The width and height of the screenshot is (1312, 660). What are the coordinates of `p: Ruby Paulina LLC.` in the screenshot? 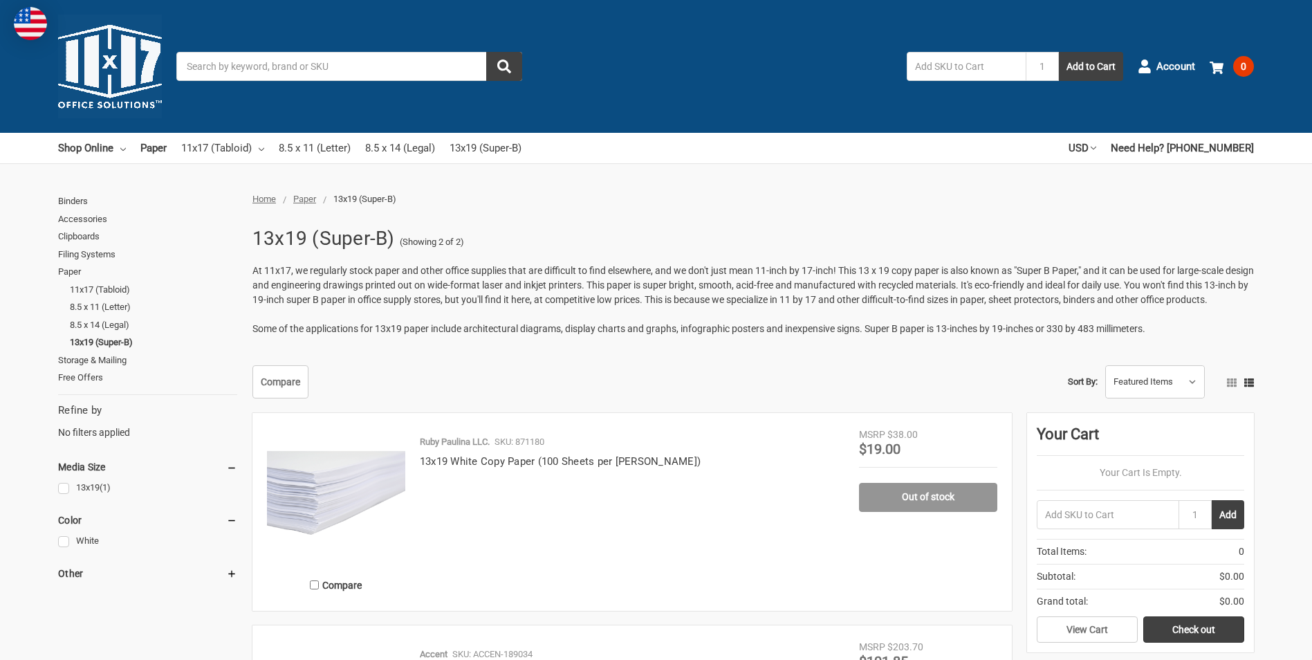 It's located at (454, 442).